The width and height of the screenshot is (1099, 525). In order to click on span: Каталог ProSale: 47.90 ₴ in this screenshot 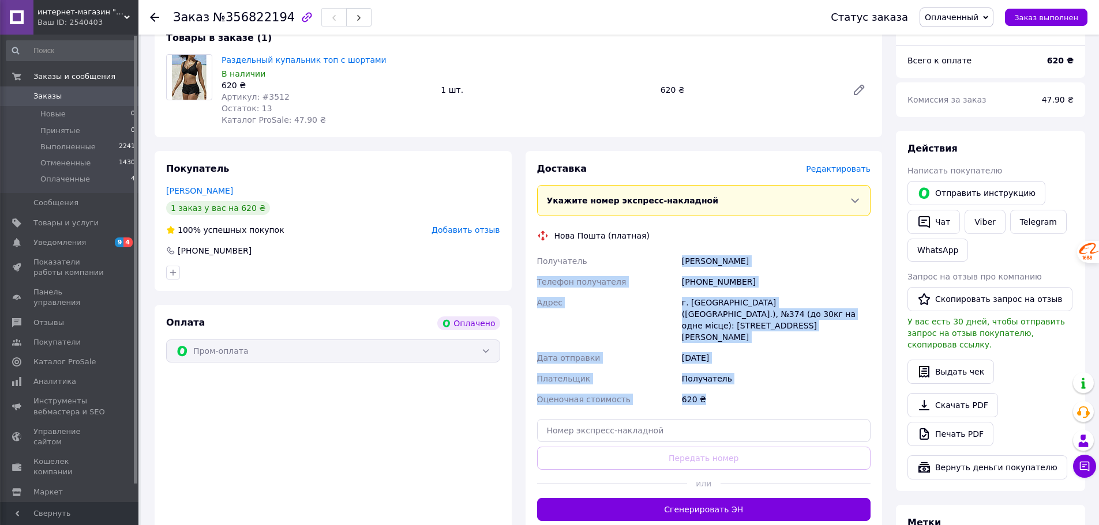, I will do `click(273, 120)`.